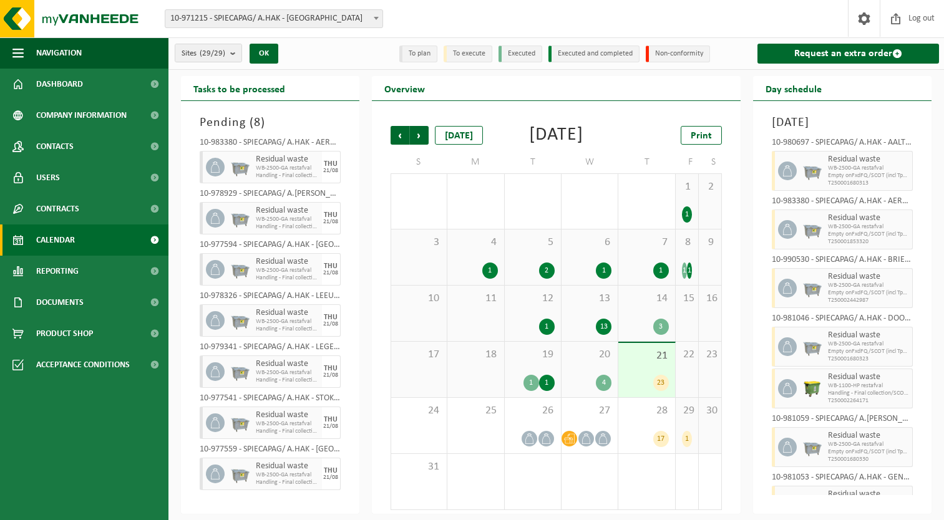 Image resolution: width=944 pixels, height=520 pixels. I want to click on div: 23, so click(661, 383).